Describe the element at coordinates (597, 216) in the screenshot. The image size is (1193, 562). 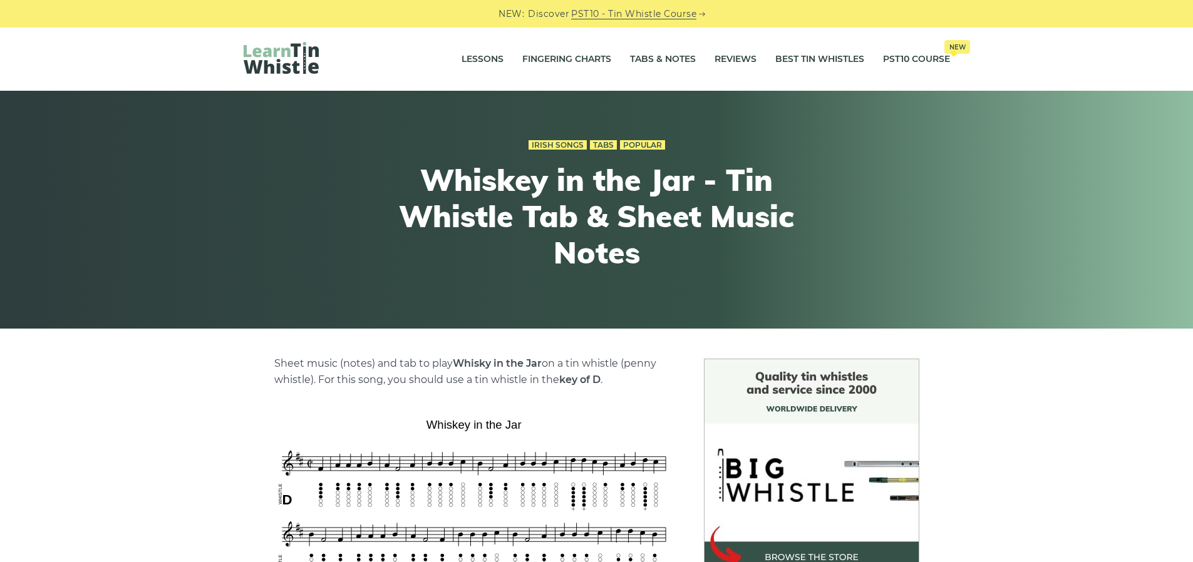
I see `h1: Whiskey in the Jar - Tin Whistle Tab & Sheet Music Notes` at that location.